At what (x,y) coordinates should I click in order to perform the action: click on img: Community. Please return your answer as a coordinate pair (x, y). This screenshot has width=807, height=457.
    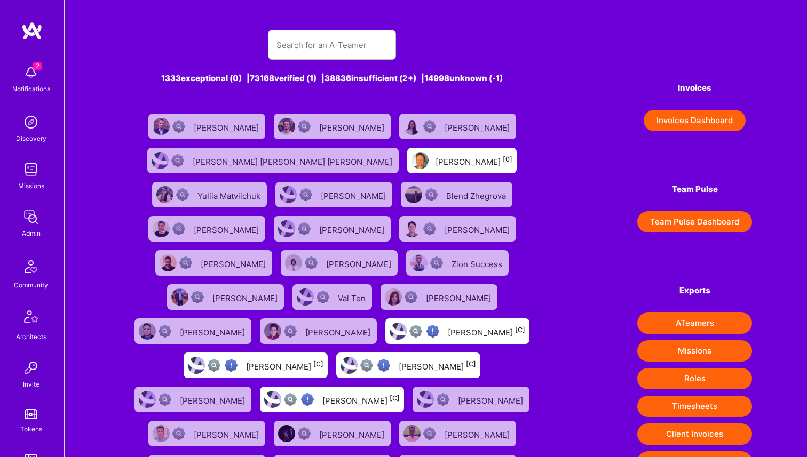
    Looking at the image, I should click on (31, 267).